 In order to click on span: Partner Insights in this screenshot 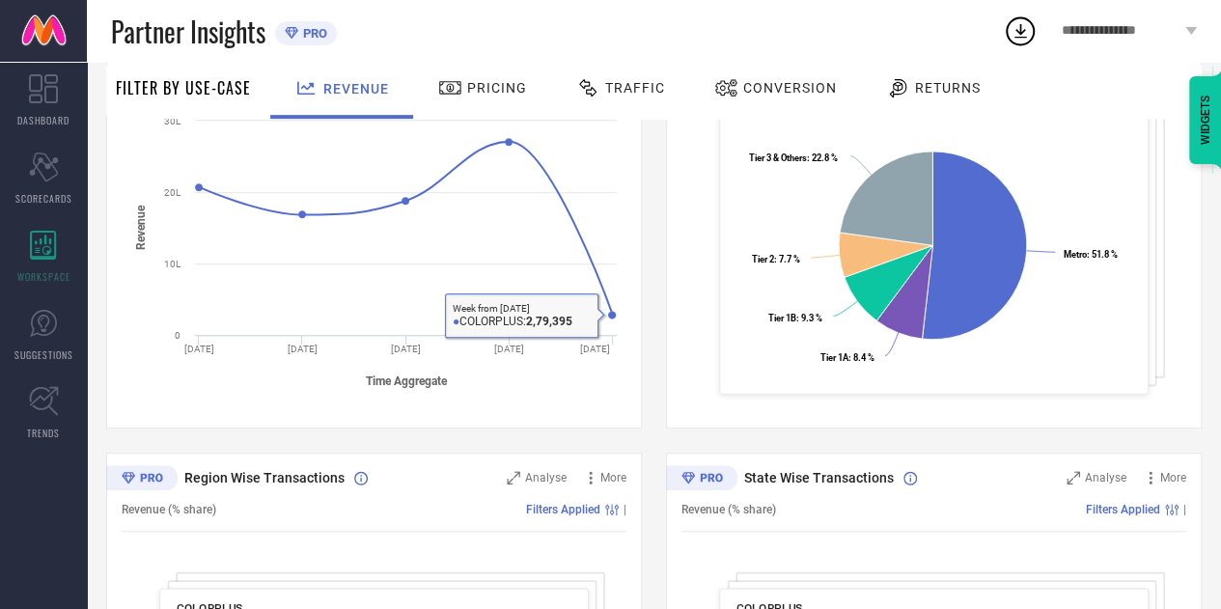, I will do `click(188, 31)`.